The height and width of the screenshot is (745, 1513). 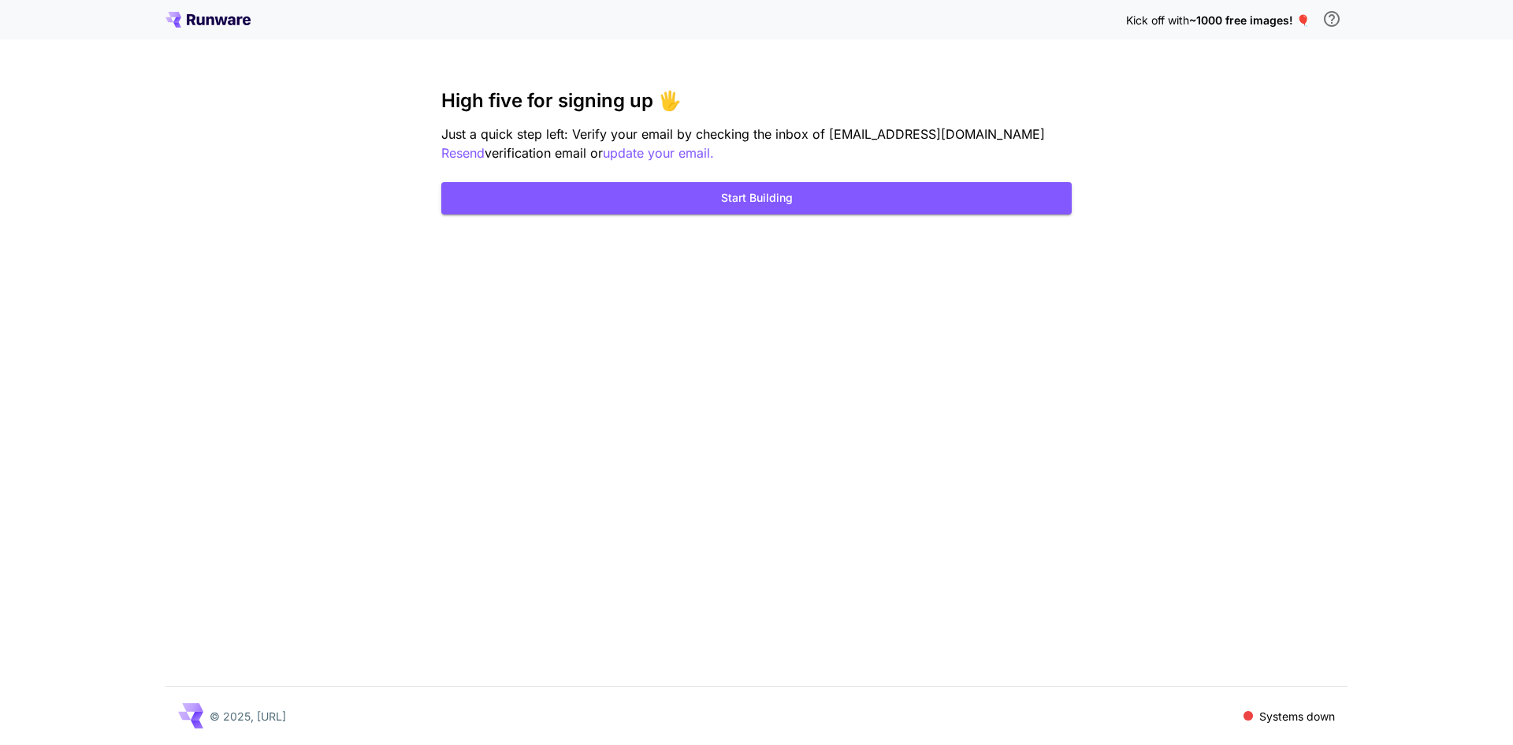 What do you see at coordinates (544, 153) in the screenshot?
I see `span: verification email or` at bounding box center [544, 153].